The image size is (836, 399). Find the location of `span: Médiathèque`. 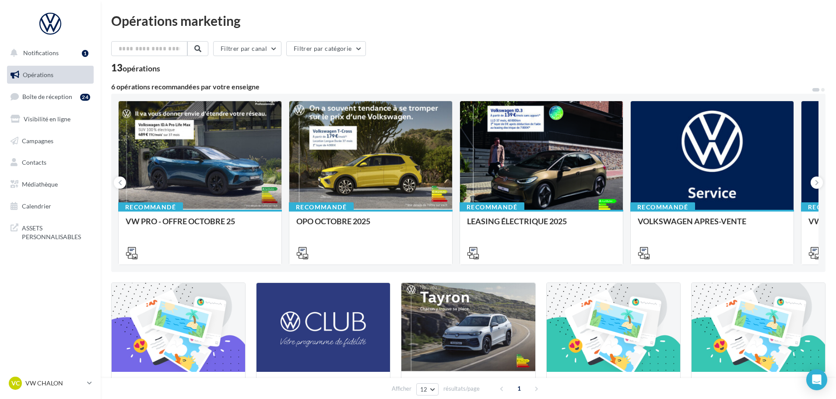

span: Médiathèque is located at coordinates (40, 184).